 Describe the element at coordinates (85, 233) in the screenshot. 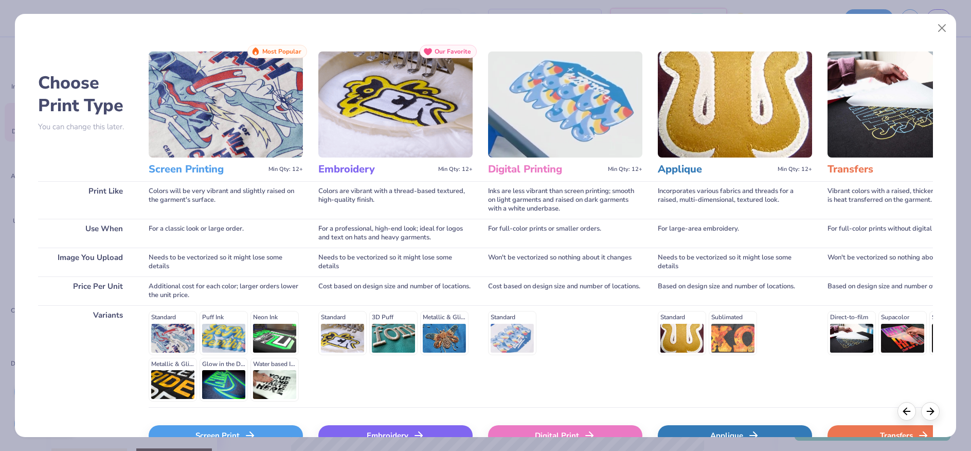

I see `div: Use When` at that location.